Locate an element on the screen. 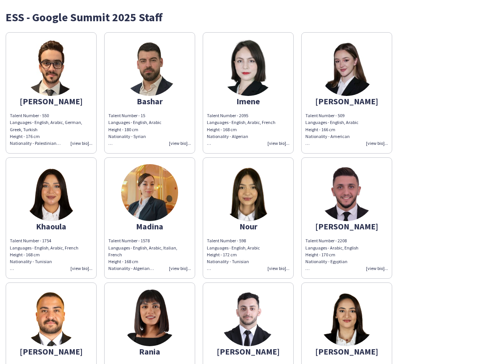 This screenshot has height=364, width=485. span: Talent Number - 1578 is located at coordinates (129, 240).